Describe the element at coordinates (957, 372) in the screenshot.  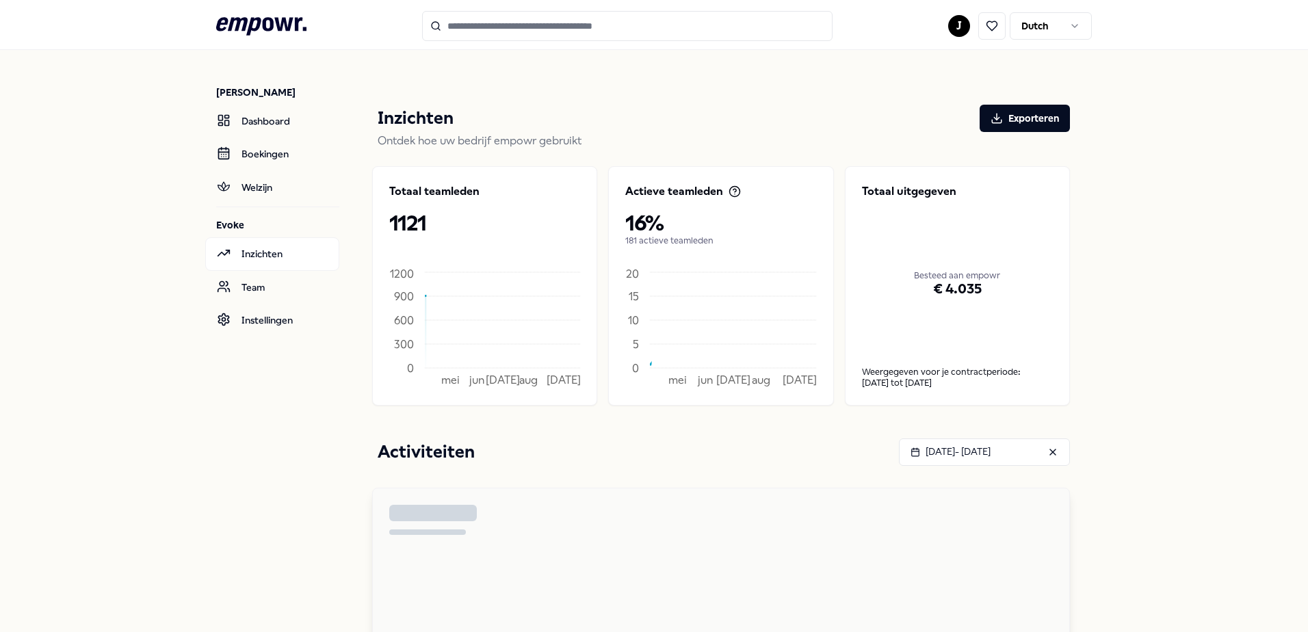
I see `p: Weergegeven voor je contractperiode:` at that location.